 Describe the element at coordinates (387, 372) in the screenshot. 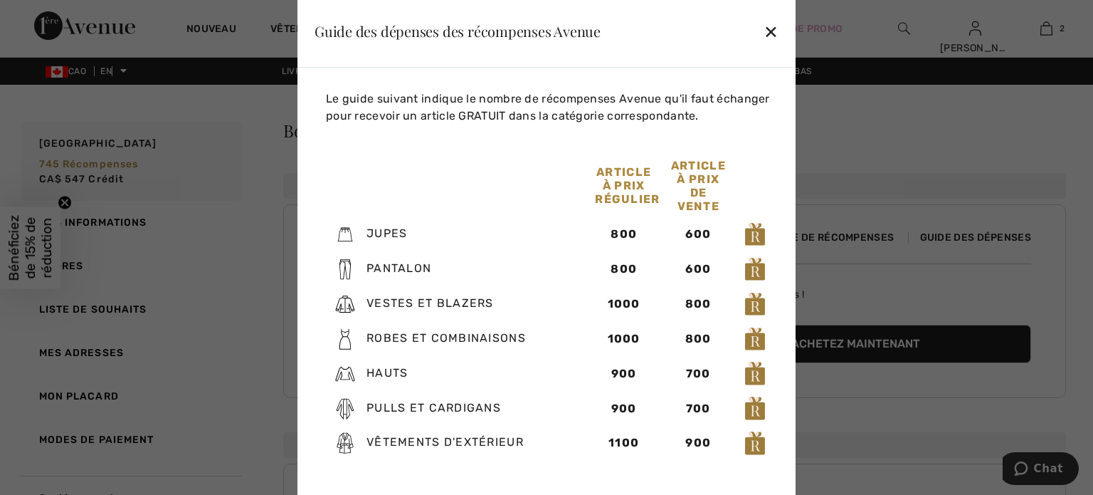

I see `font: Hauts` at that location.